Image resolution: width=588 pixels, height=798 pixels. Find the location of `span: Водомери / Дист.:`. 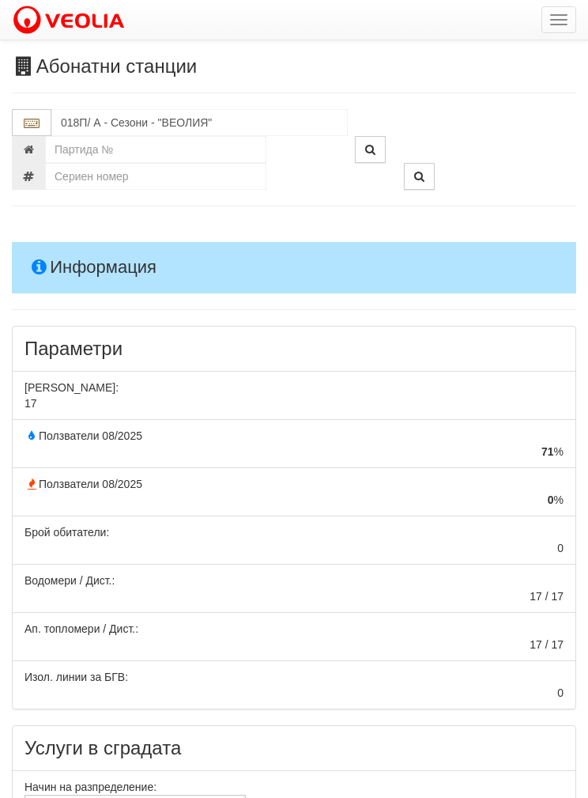

span: Водомери / Дист.: is located at coordinates (70, 580).